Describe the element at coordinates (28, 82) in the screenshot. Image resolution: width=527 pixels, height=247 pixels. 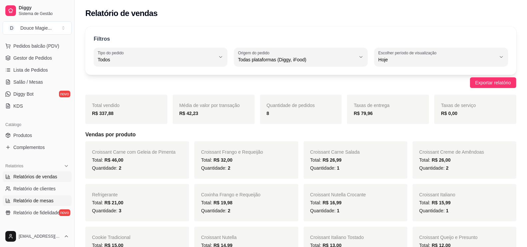
I see `span: Salão / Mesas` at that location.